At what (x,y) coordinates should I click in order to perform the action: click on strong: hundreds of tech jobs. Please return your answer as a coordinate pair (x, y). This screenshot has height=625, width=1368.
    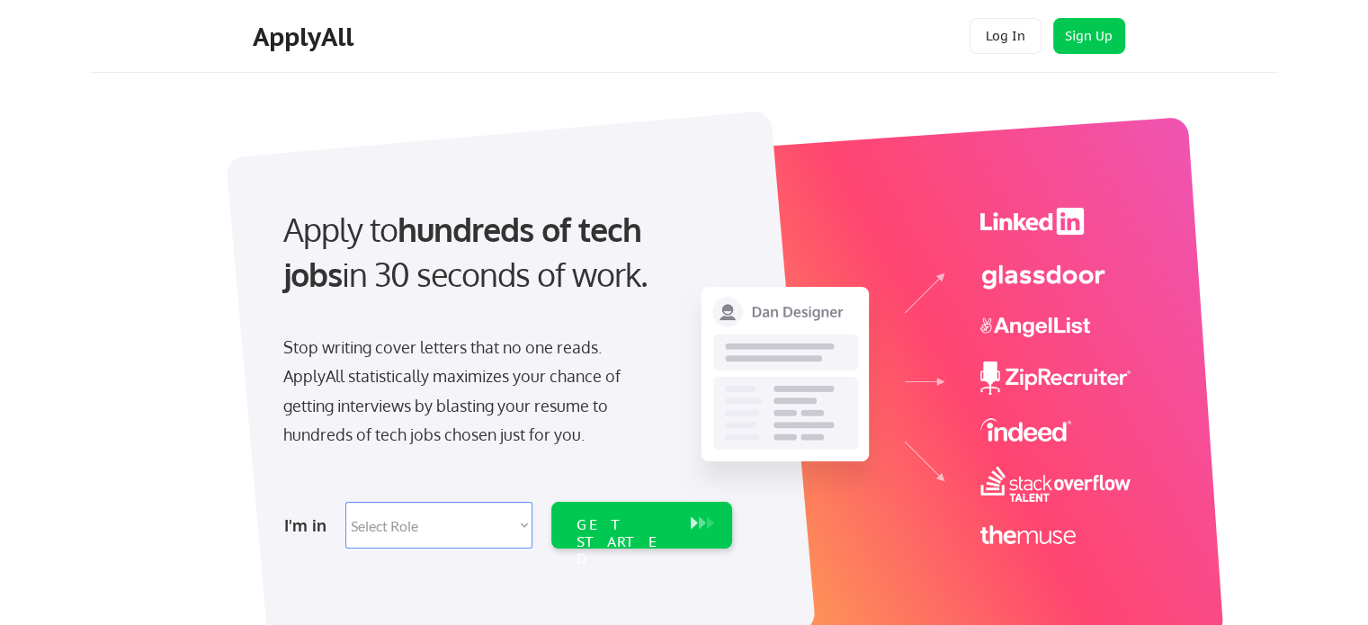
    Looking at the image, I should click on (466, 251).